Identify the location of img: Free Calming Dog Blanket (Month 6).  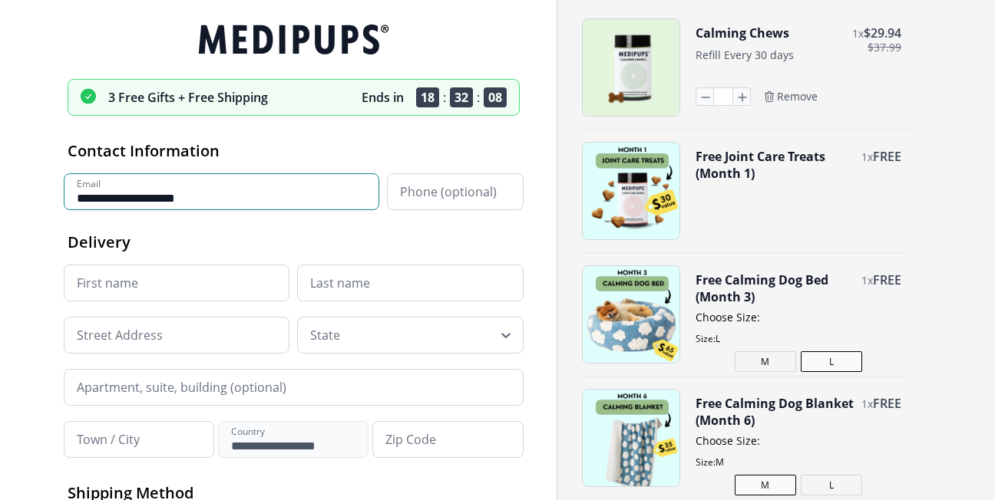
(631, 438).